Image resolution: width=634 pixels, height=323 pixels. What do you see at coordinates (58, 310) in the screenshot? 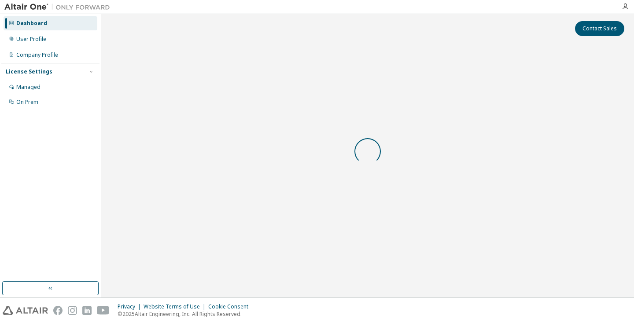
I see `img: facebook.svg` at bounding box center [58, 310].